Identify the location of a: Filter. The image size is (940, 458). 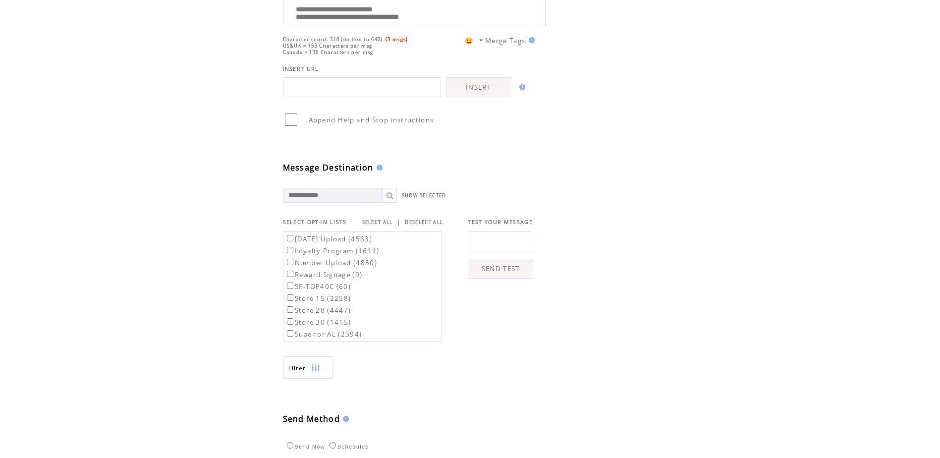
(308, 367).